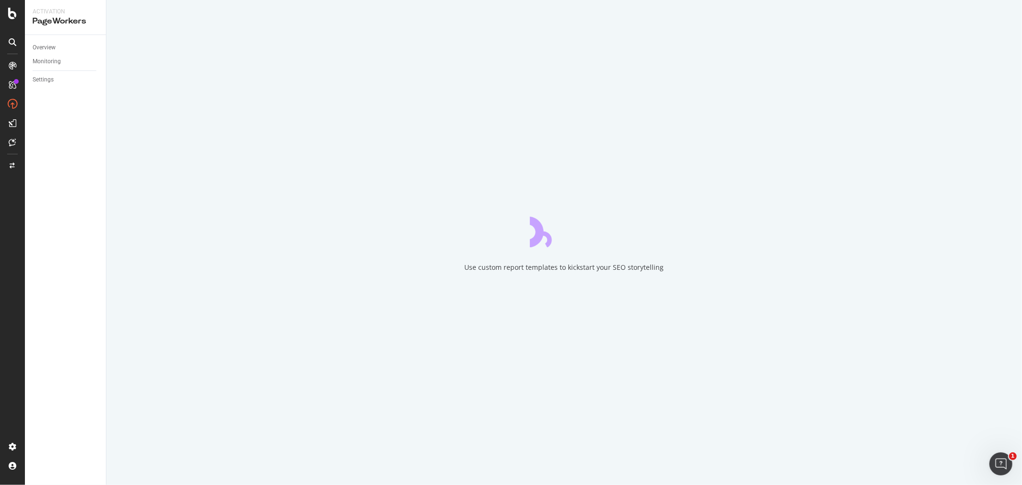 The height and width of the screenshot is (485, 1022). Describe the element at coordinates (66, 79) in the screenshot. I see `a: Settings` at that location.